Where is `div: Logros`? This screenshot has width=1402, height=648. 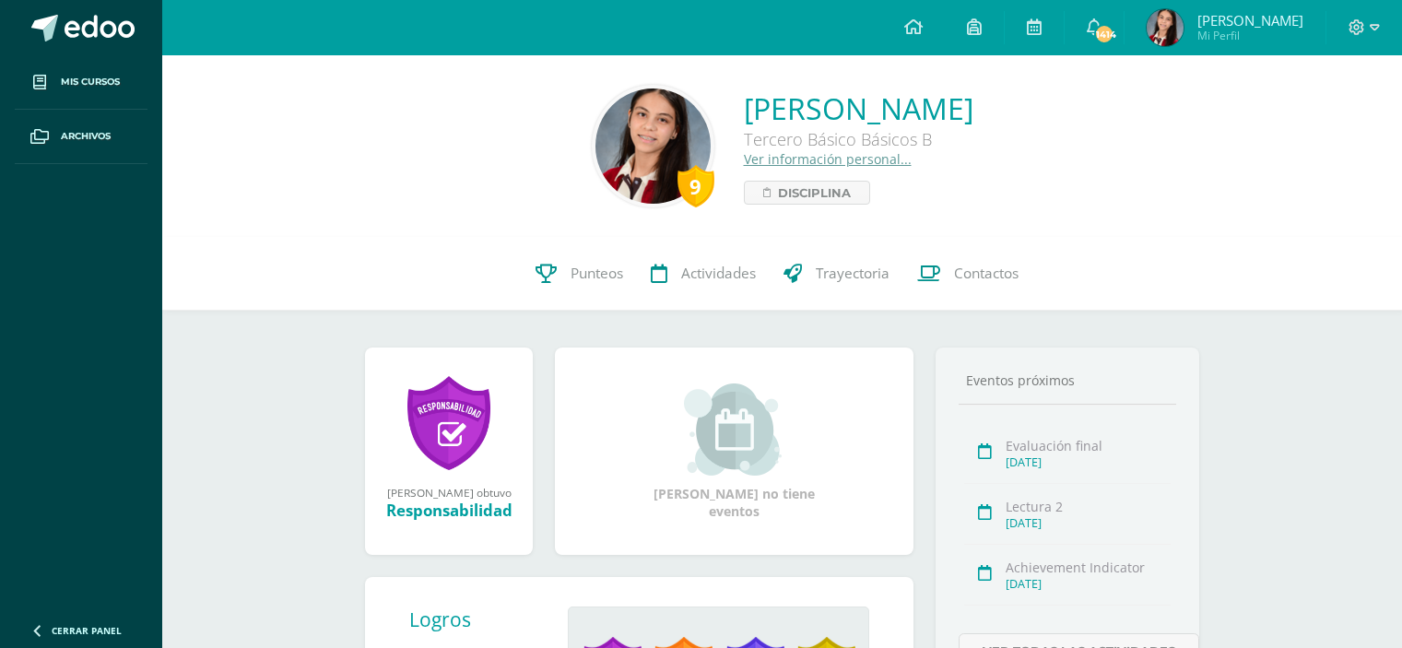 div: Logros is located at coordinates (481, 619).